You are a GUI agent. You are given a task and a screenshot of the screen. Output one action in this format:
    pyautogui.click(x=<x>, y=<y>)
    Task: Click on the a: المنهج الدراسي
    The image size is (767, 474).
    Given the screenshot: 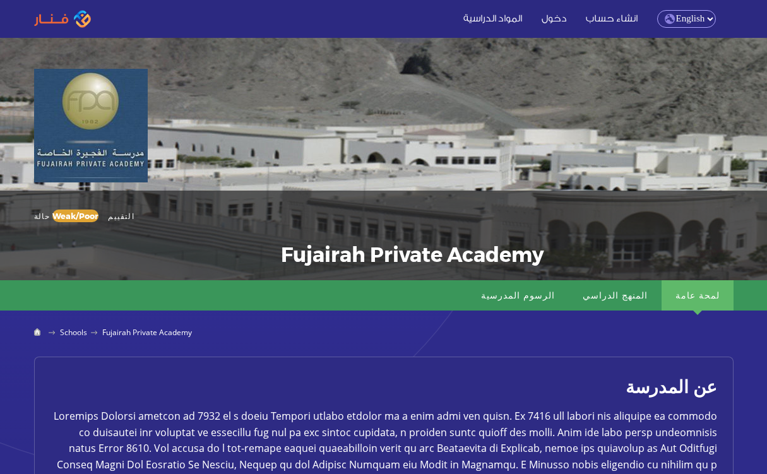 What is the action you would take?
    pyautogui.click(x=615, y=295)
    